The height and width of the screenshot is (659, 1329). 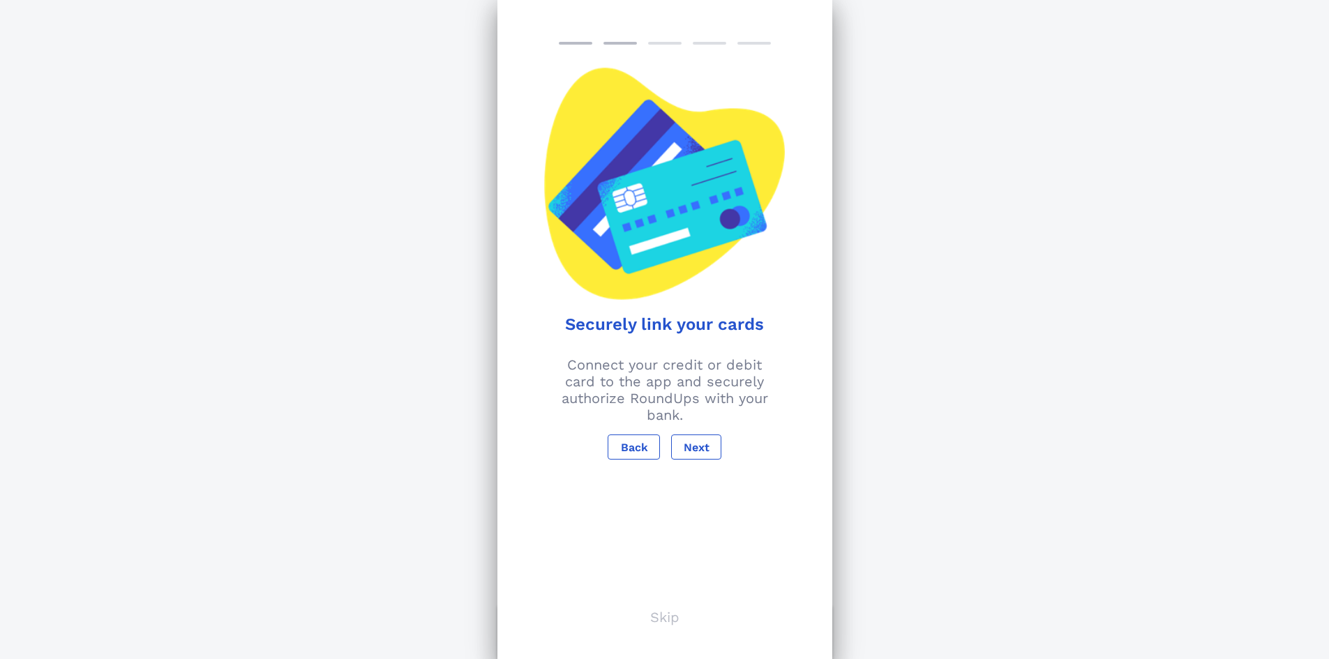 I want to click on button: Next, so click(x=696, y=447).